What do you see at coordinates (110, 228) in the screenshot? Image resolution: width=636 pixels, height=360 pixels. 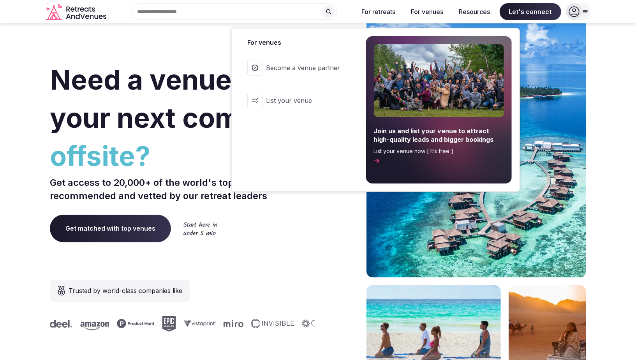 I see `a: Get matched with top venues` at bounding box center [110, 228].